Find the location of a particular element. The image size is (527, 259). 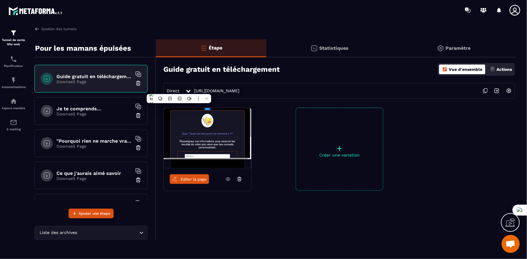

a: automationsautomationsEspace membre is located at coordinates (14, 104).